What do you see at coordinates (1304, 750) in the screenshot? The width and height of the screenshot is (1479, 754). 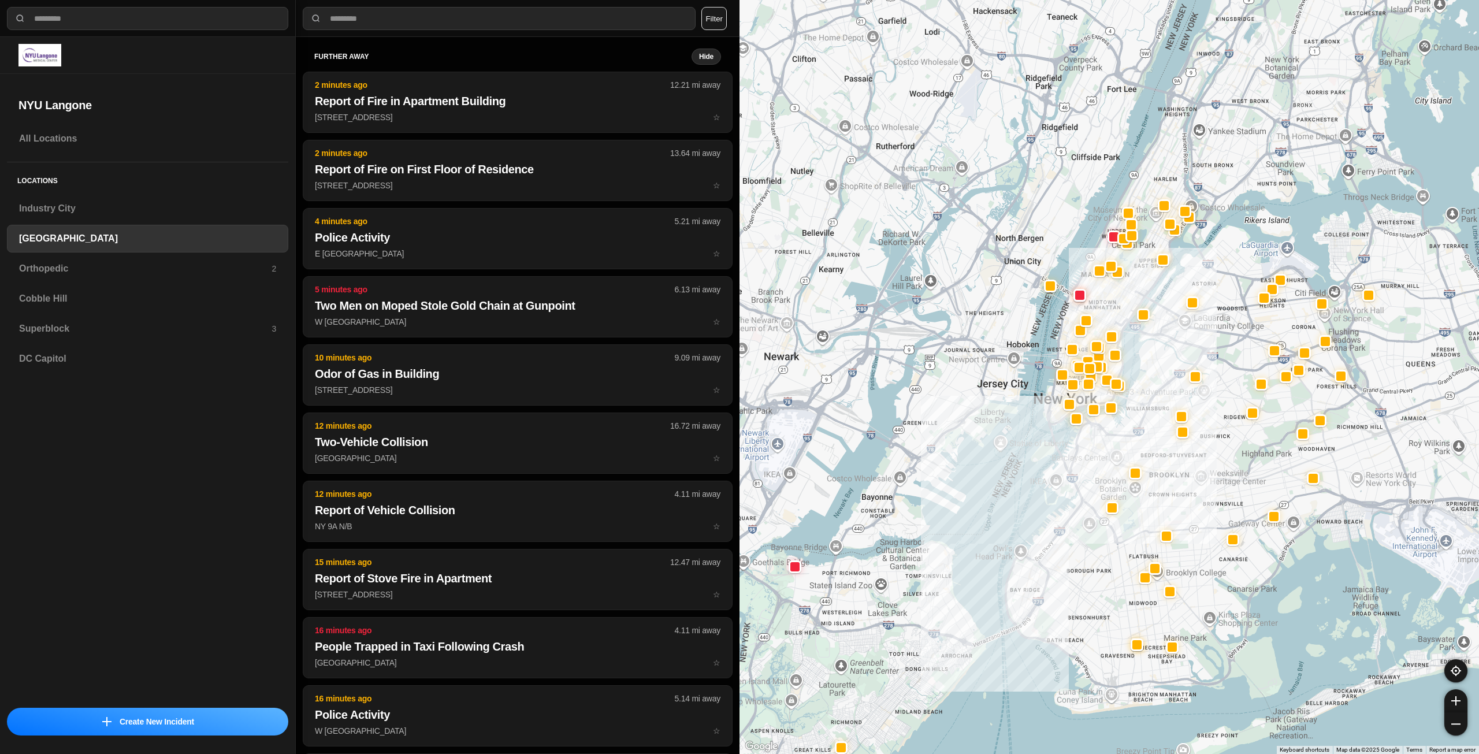 I see `button: Keyboard shortcuts` at bounding box center [1304, 750].